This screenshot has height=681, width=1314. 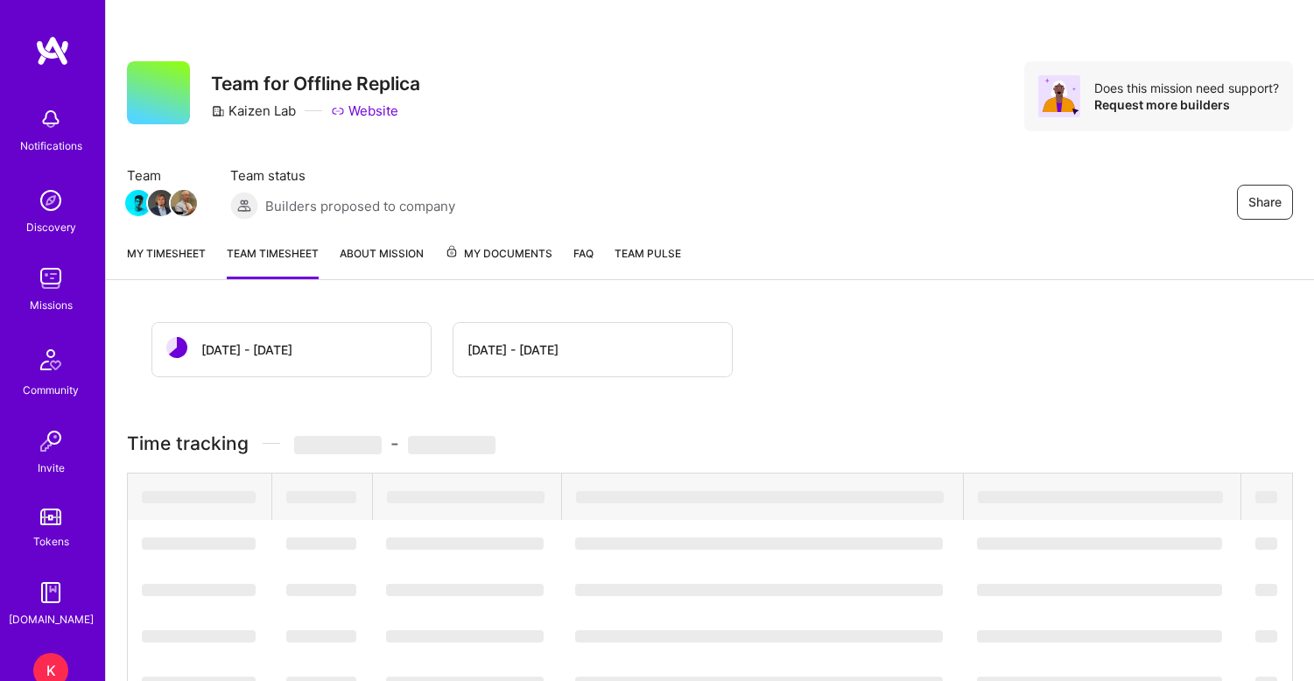 What do you see at coordinates (218, 111) in the screenshot?
I see `i: icon CompanyGray` at bounding box center [218, 111].